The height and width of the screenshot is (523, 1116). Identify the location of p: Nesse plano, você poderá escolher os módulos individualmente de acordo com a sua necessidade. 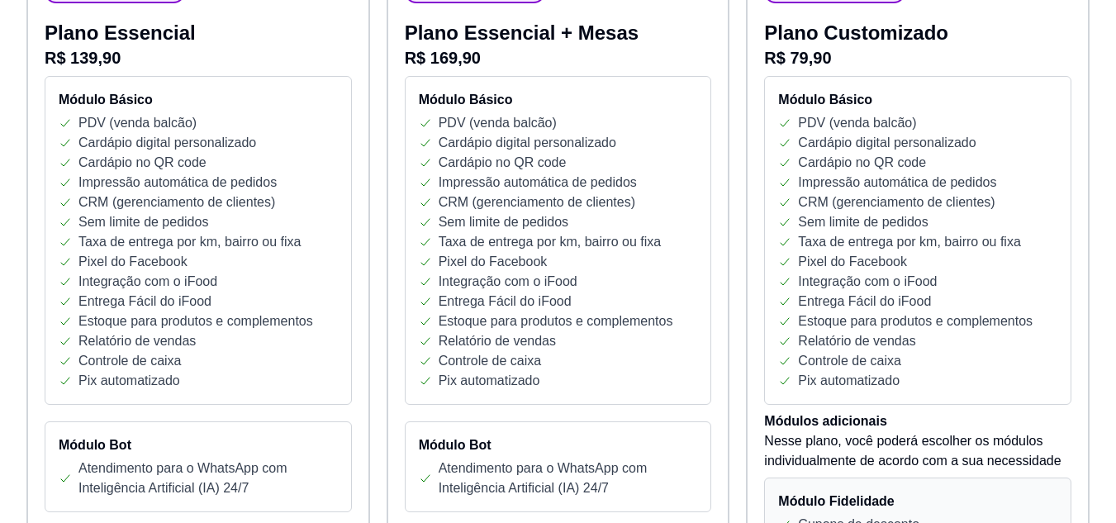
(918, 451).